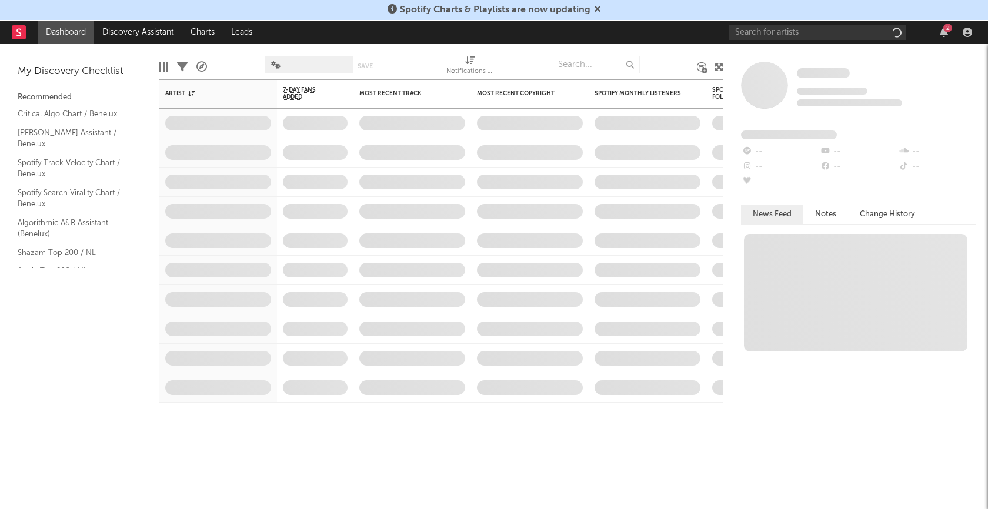  I want to click on div: My Discovery Checklist, so click(79, 72).